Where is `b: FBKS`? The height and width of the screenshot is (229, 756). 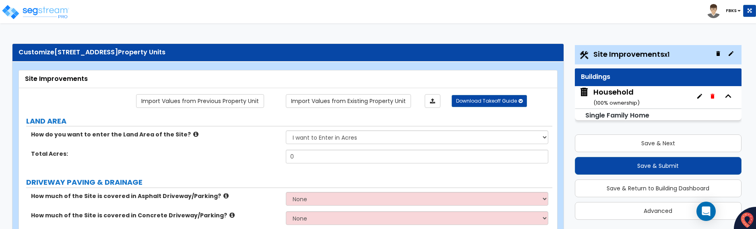 b: FBKS is located at coordinates (731, 10).